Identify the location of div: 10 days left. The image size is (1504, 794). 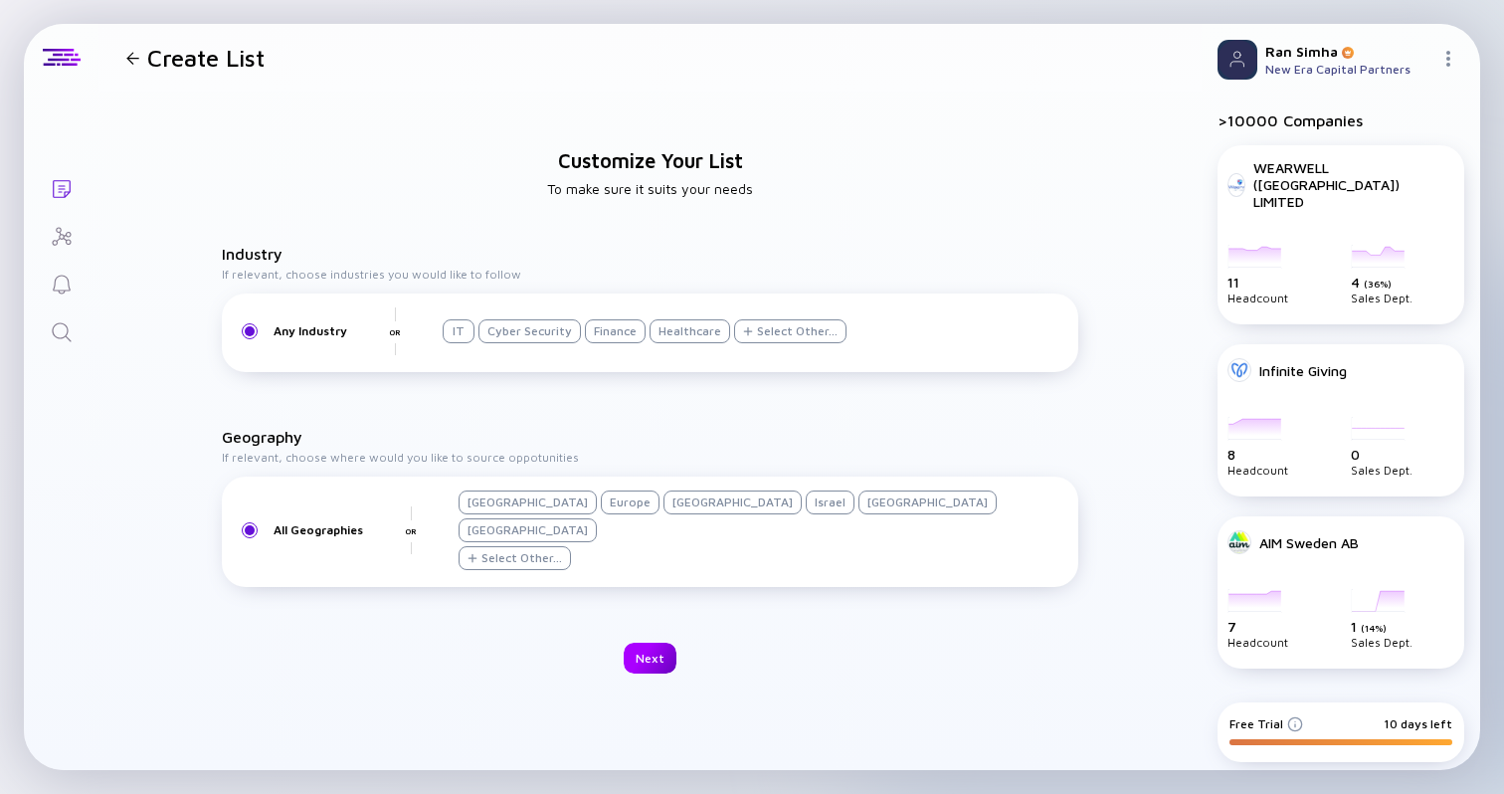
(1418, 723).